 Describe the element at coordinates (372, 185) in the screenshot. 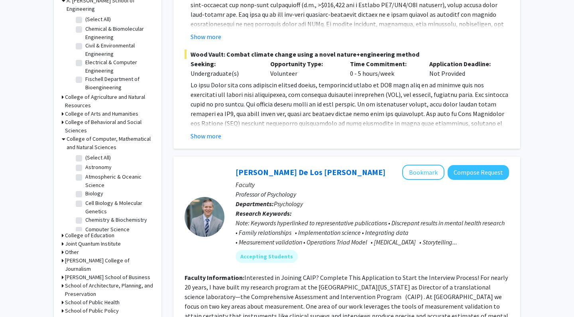

I see `p: Faculty` at that location.